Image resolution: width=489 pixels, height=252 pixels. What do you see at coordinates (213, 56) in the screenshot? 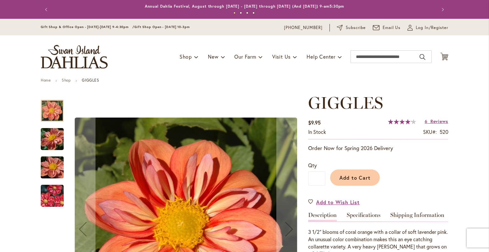
I see `span: New` at bounding box center [213, 56].